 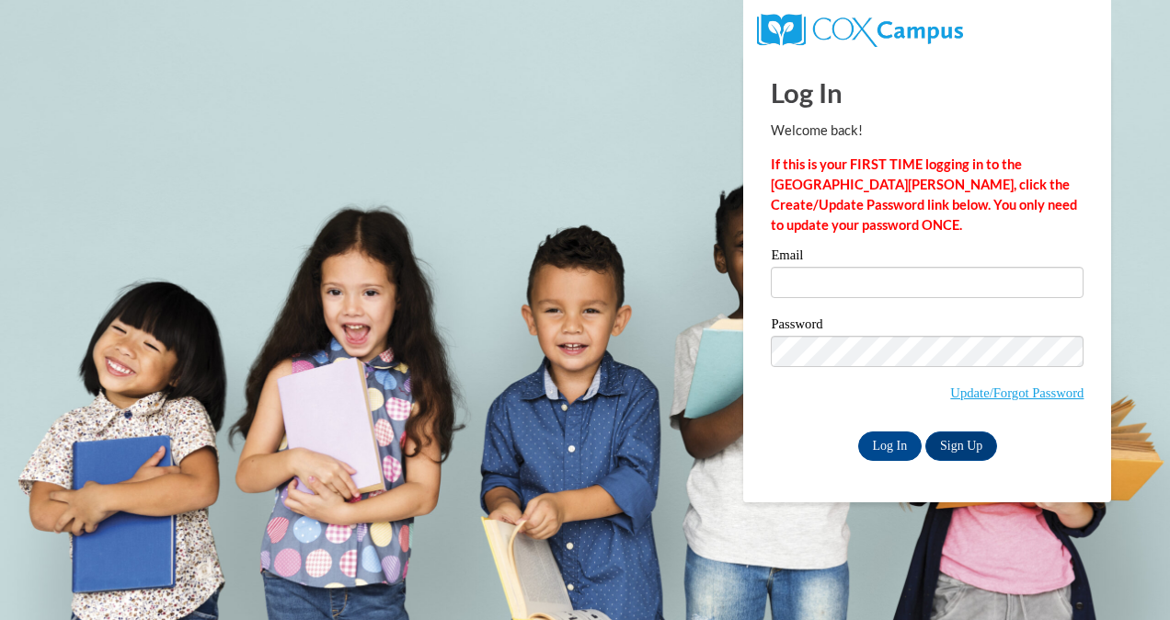 I want to click on h1: Log In, so click(x=927, y=92).